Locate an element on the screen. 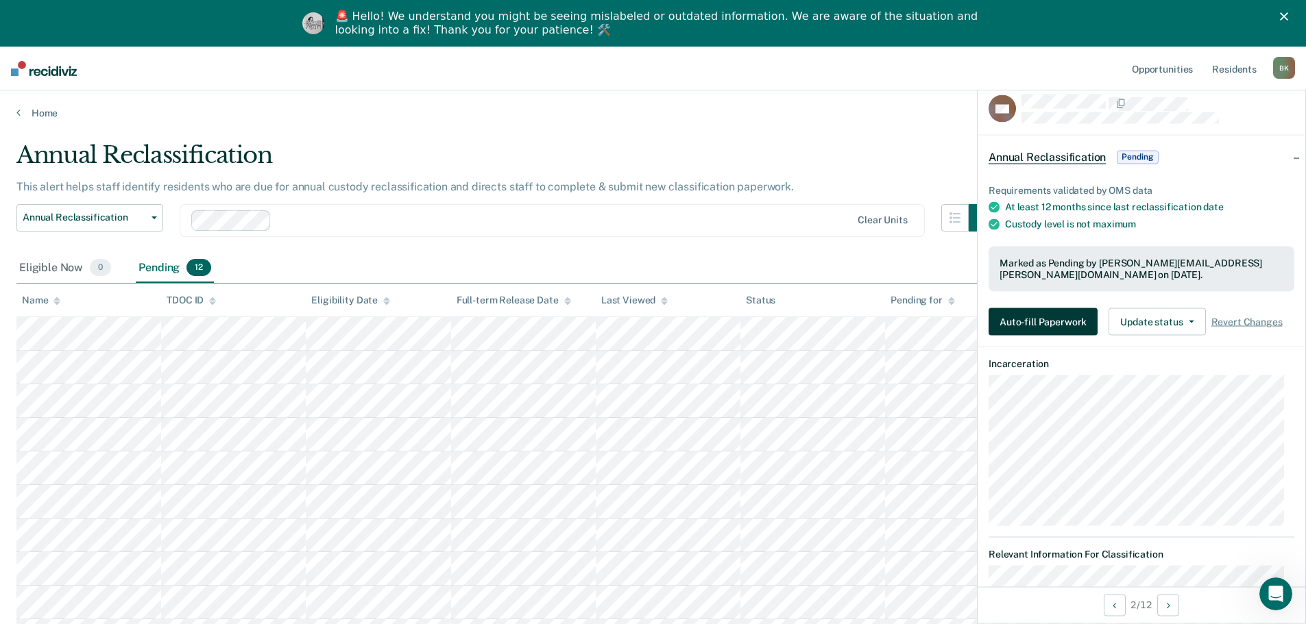 This screenshot has height=624, width=1306. span: 12 is located at coordinates (199, 268).